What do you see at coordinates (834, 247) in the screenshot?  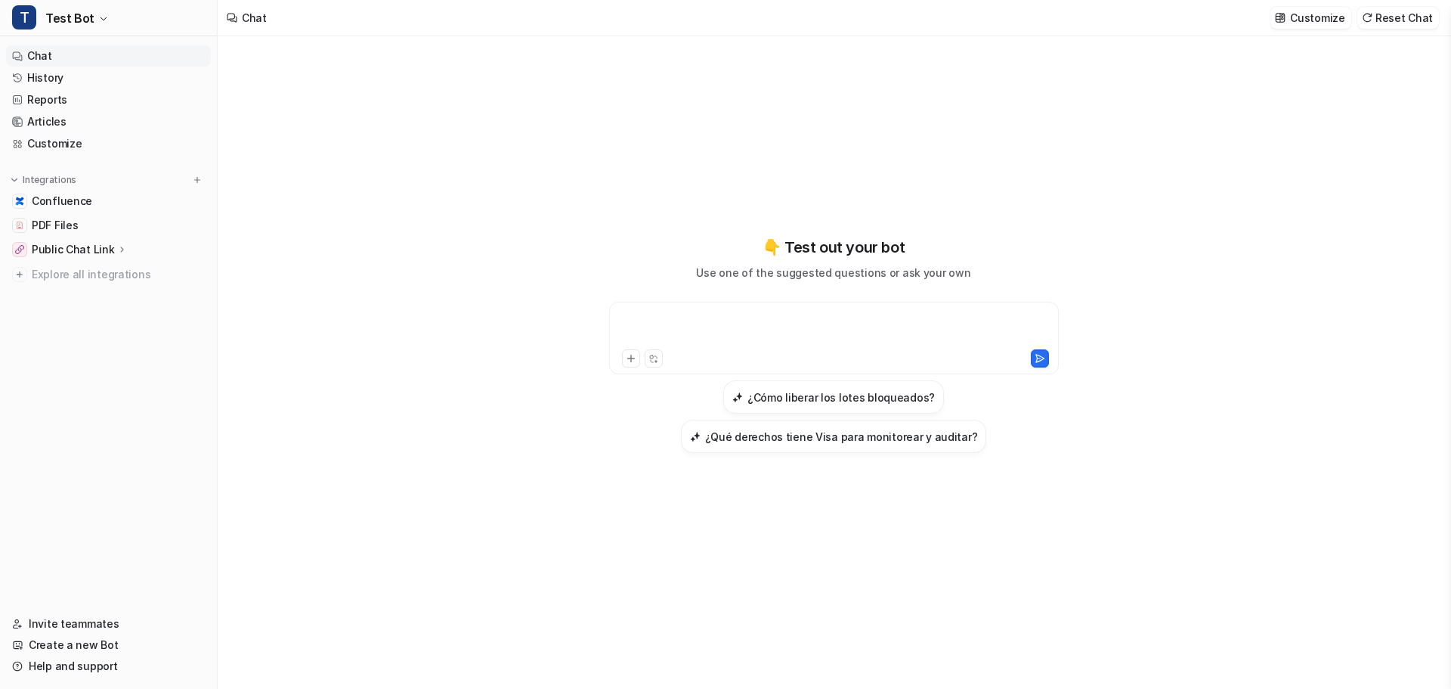 I see `p: 👇 Test out your bot` at bounding box center [834, 247].